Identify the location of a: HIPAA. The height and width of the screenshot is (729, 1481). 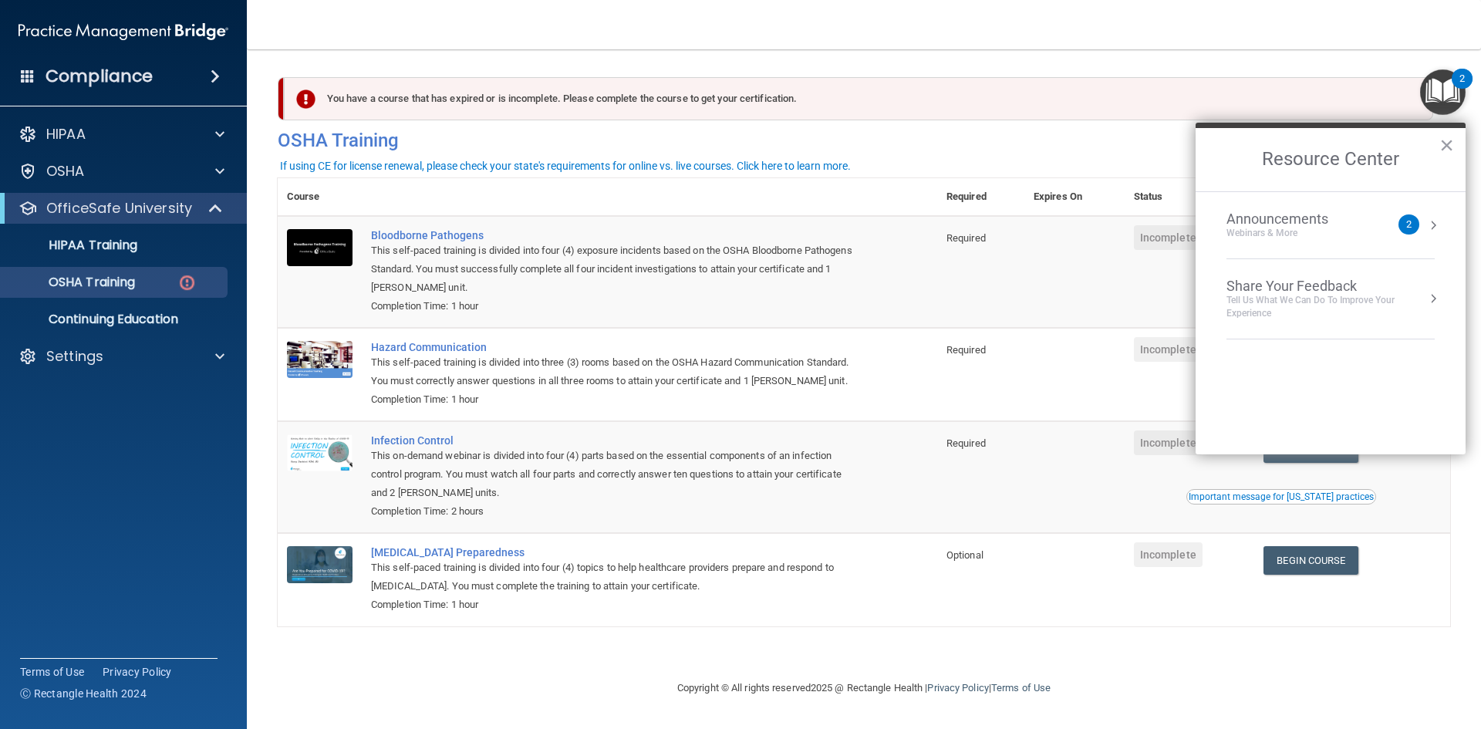
(121, 134).